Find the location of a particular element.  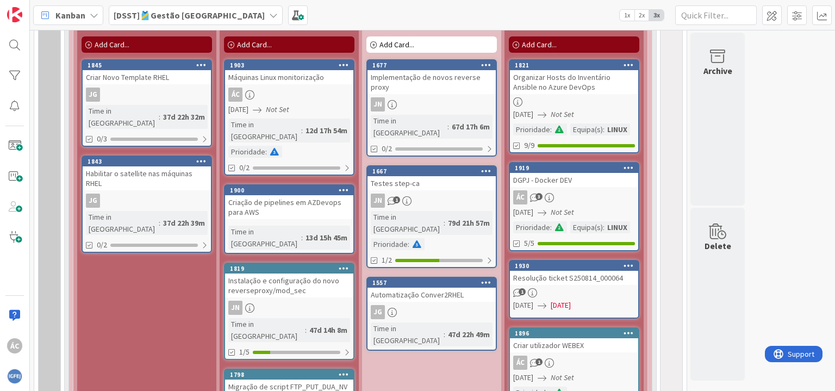

div: Habilitar o satellite nas máquinas RHEL is located at coordinates (147, 178).